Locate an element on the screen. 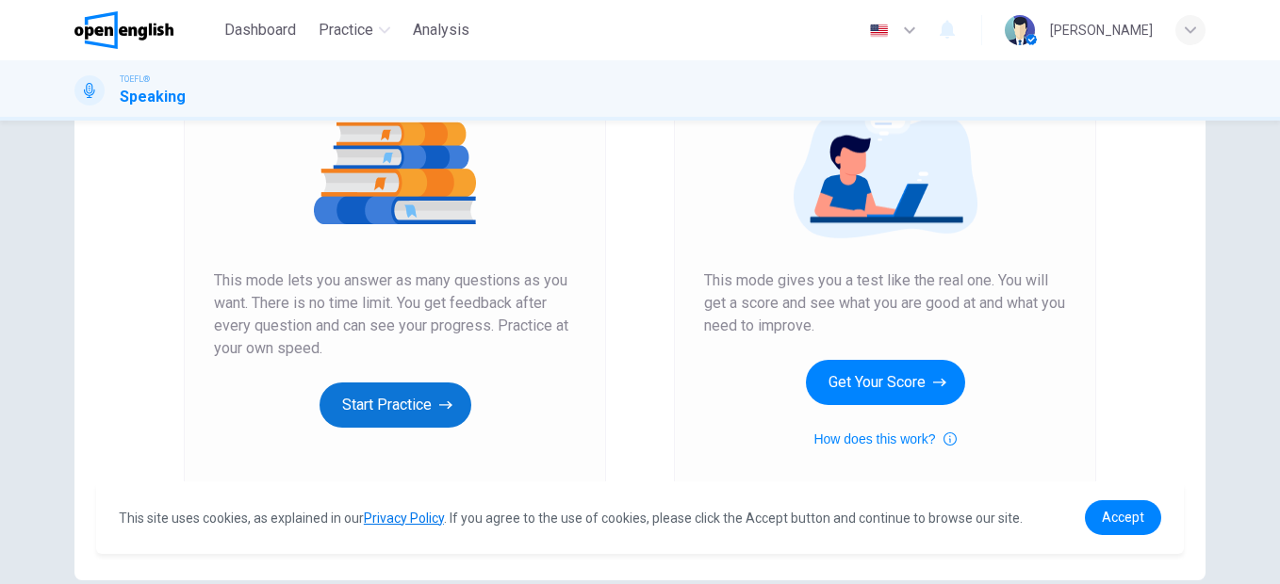 The height and width of the screenshot is (584, 1280). span: This mode lets you answer as many questions as you want. There is no time limit. You get feedback... is located at coordinates (395, 315).